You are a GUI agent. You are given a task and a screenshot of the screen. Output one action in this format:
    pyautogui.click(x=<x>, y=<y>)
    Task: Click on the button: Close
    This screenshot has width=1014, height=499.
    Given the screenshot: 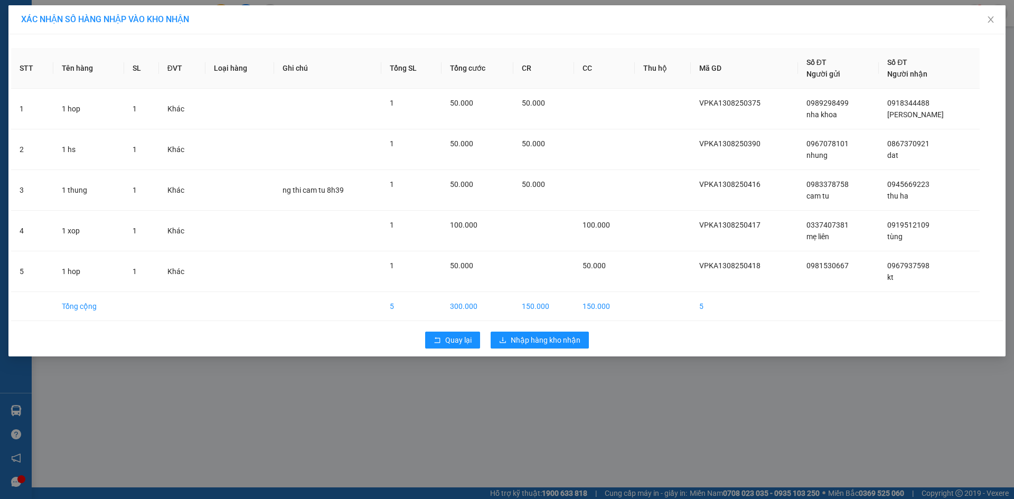 What is the action you would take?
    pyautogui.click(x=991, y=20)
    